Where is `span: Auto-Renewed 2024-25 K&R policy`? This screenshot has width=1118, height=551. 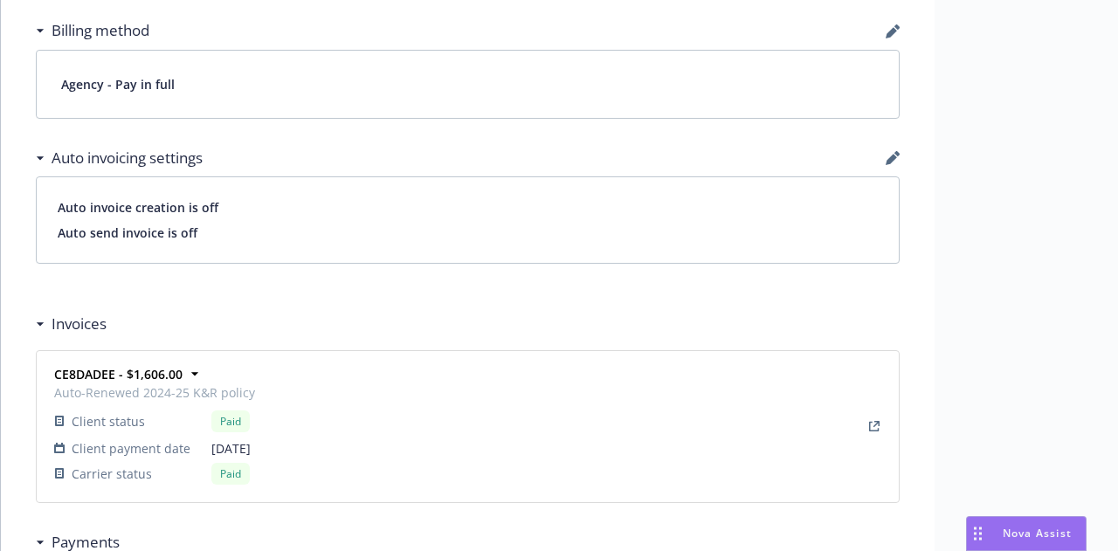
span: Auto-Renewed 2024-25 K&R policy is located at coordinates (155, 392).